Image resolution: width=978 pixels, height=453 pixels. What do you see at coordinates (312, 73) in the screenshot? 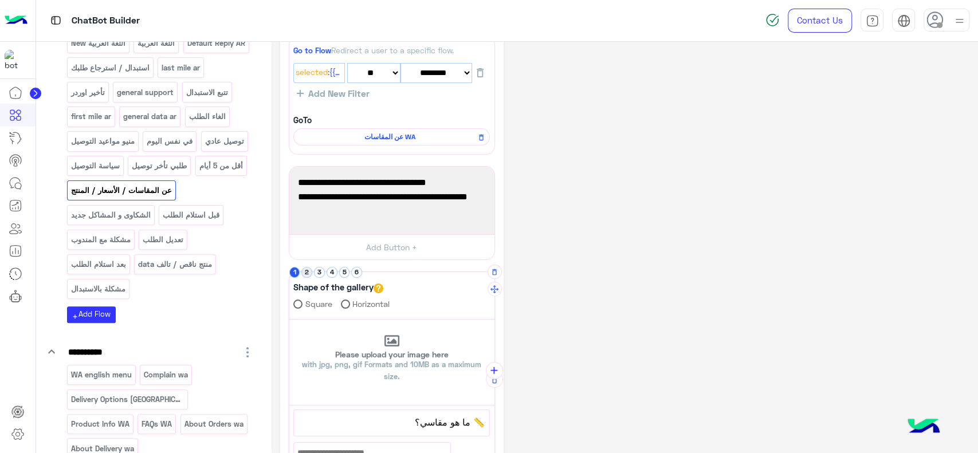
I see `span: Selected` at bounding box center [312, 73].